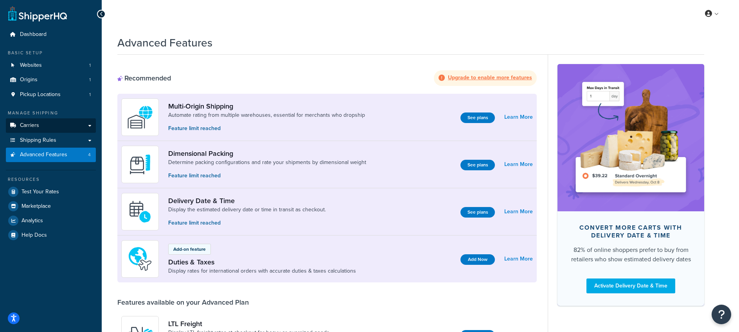 This screenshot has width=739, height=332. I want to click on li: Advanced Features, so click(51, 155).